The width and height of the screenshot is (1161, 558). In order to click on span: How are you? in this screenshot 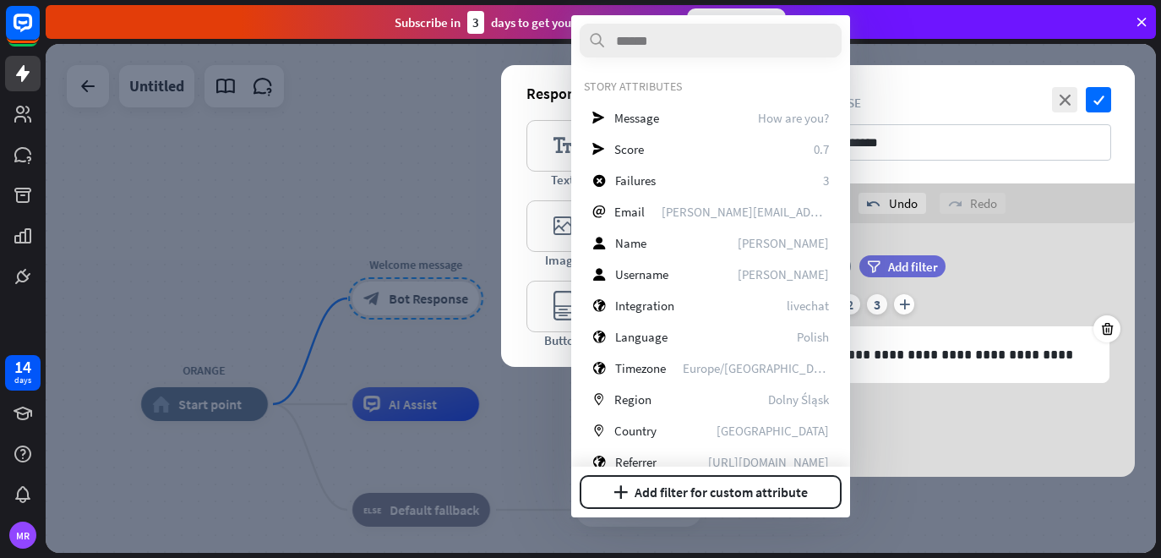, I will do `click(793, 117)`.